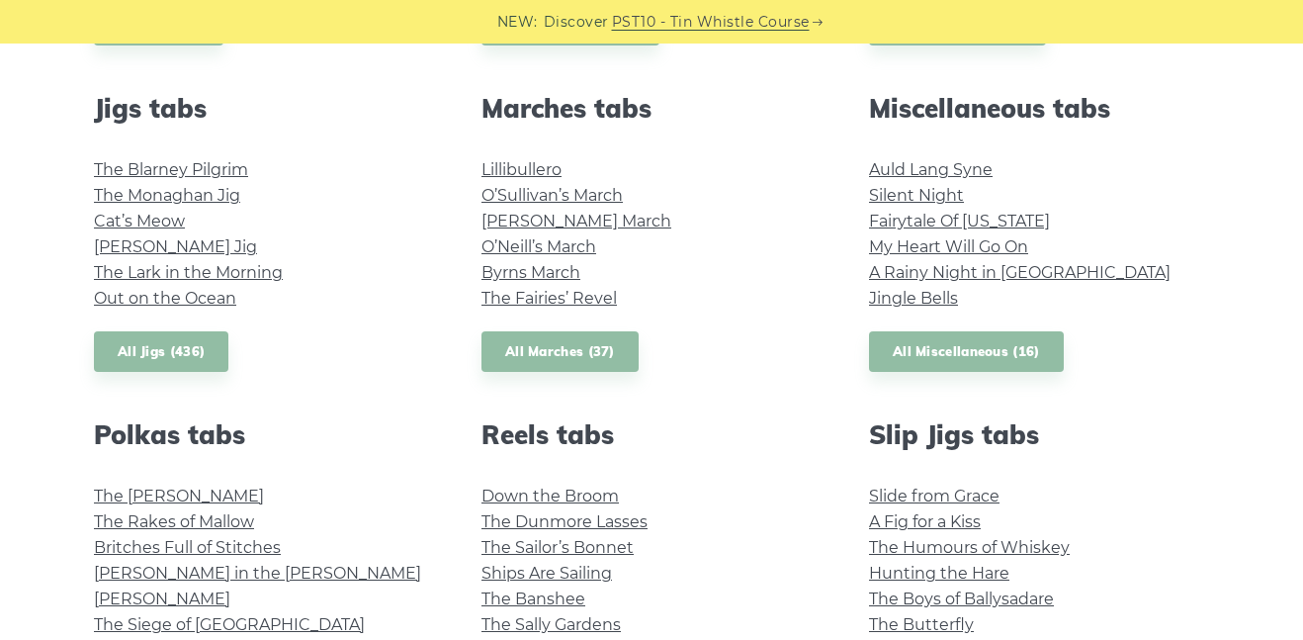 This screenshot has width=1303, height=640. I want to click on a: Out on the Ocean, so click(165, 298).